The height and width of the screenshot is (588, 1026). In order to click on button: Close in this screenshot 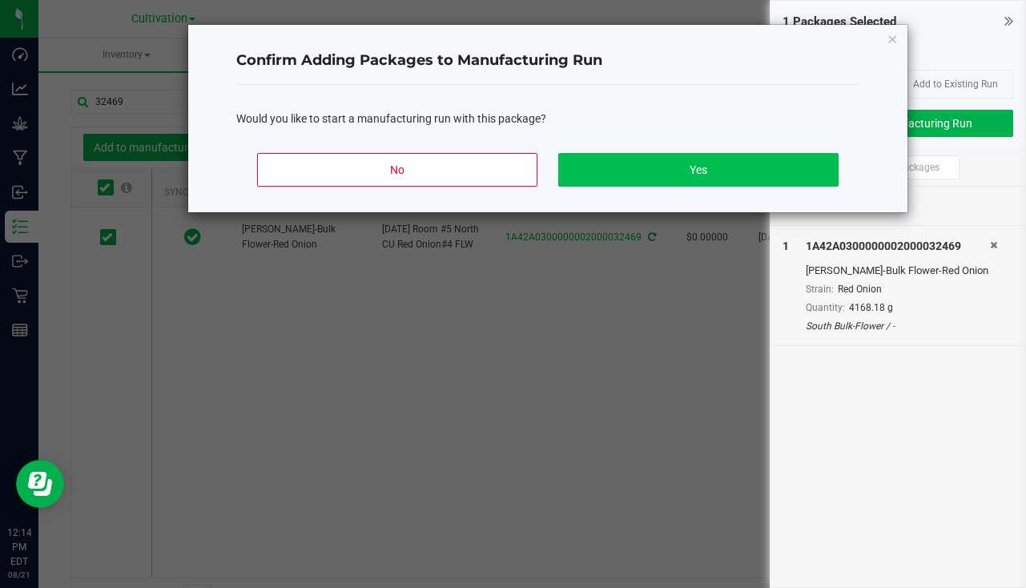, I will do `click(892, 38)`.